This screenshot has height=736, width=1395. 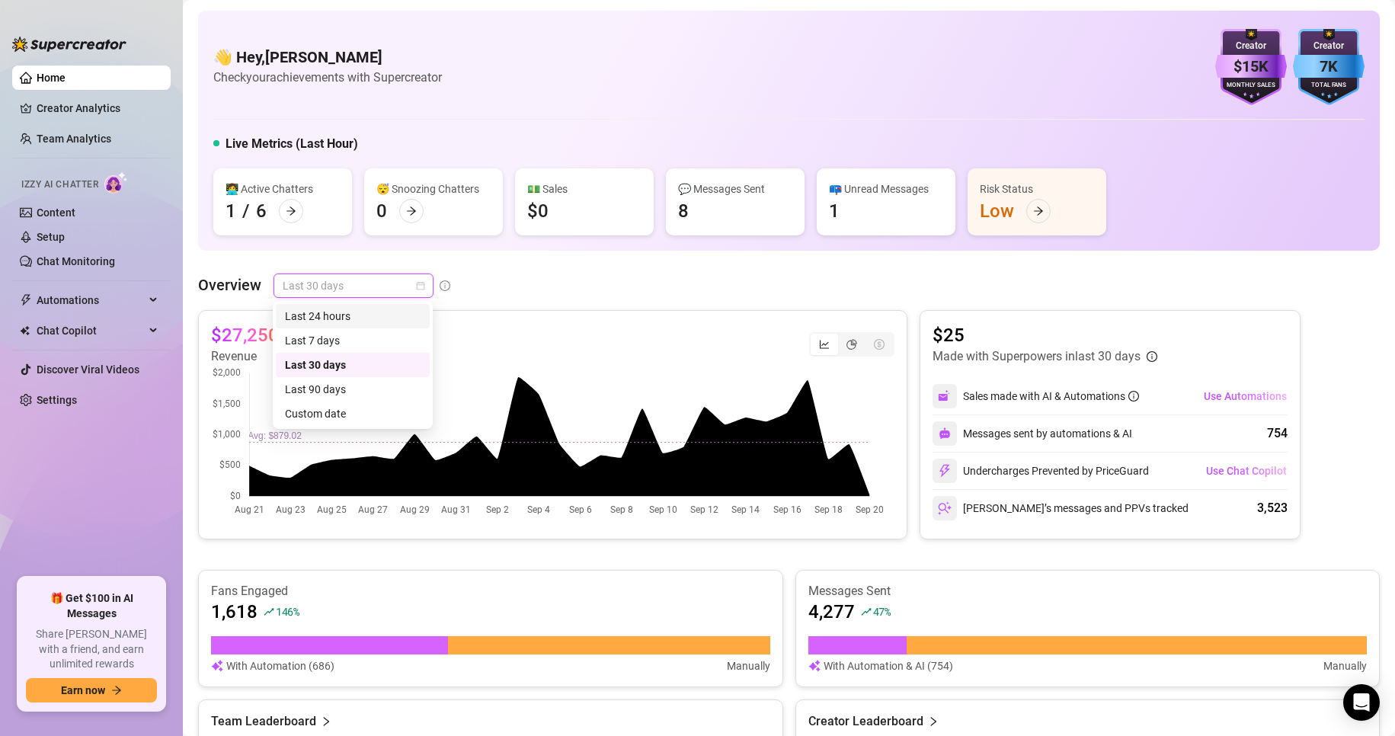 I want to click on div: Undercharges Prevented by PriceGuard, so click(x=1041, y=471).